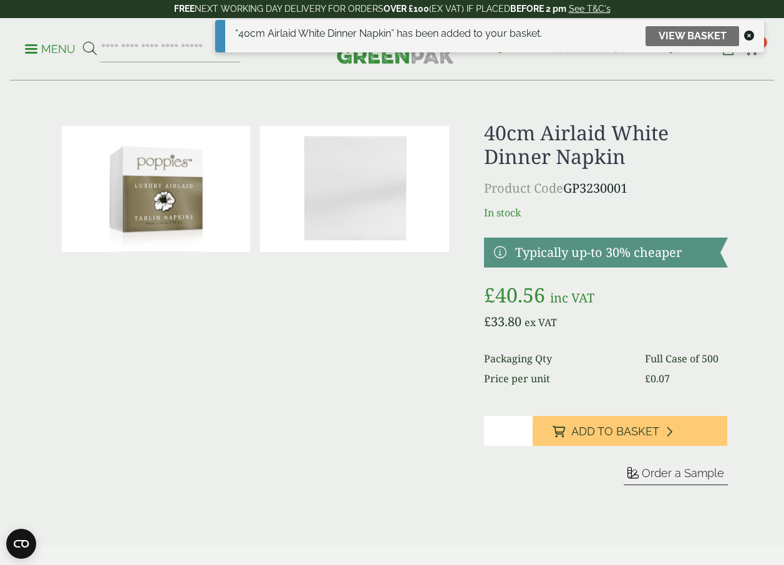 The image size is (784, 565). What do you see at coordinates (572, 297) in the screenshot?
I see `span: inc VAT` at bounding box center [572, 297].